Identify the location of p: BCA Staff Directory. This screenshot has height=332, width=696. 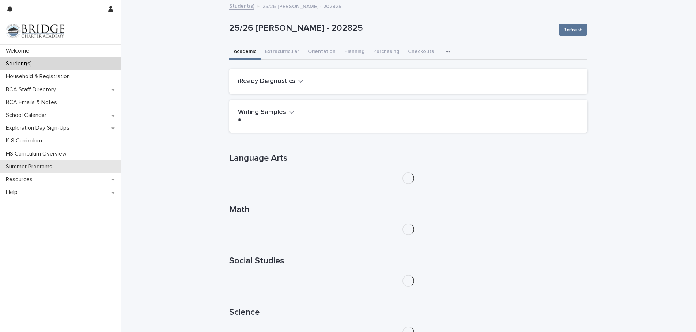
(32, 89).